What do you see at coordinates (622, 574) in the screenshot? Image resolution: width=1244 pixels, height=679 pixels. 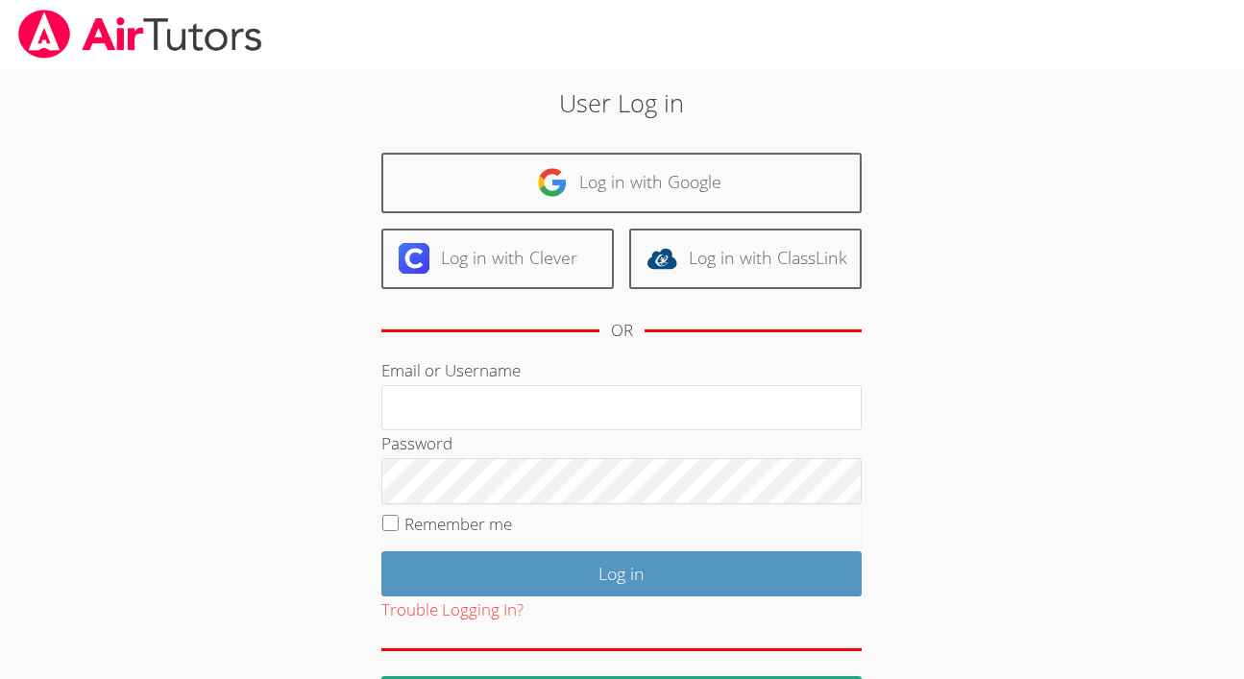 I see `input: Log in` at bounding box center [622, 574].